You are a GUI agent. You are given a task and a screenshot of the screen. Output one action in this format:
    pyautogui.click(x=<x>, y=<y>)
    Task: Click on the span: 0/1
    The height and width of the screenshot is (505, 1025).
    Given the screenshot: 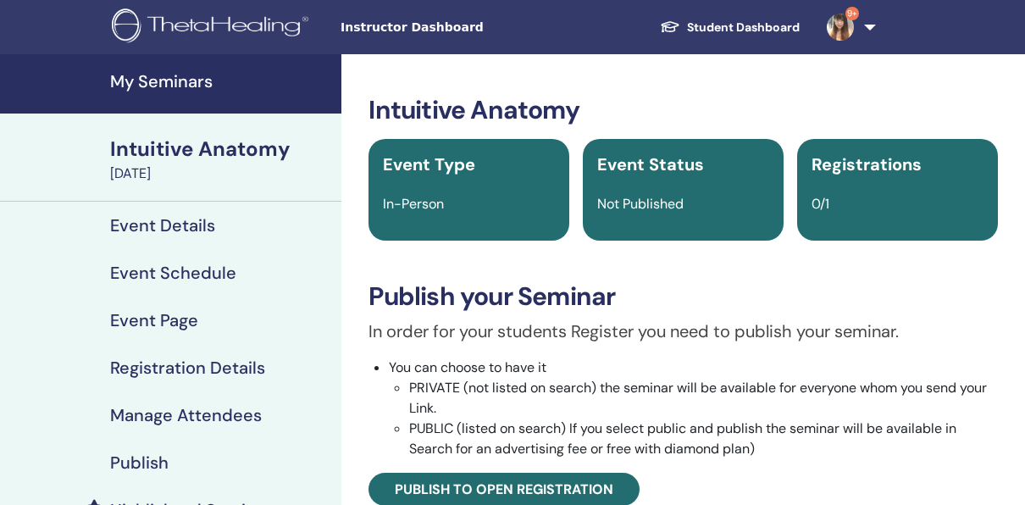 What is the action you would take?
    pyautogui.click(x=820, y=203)
    